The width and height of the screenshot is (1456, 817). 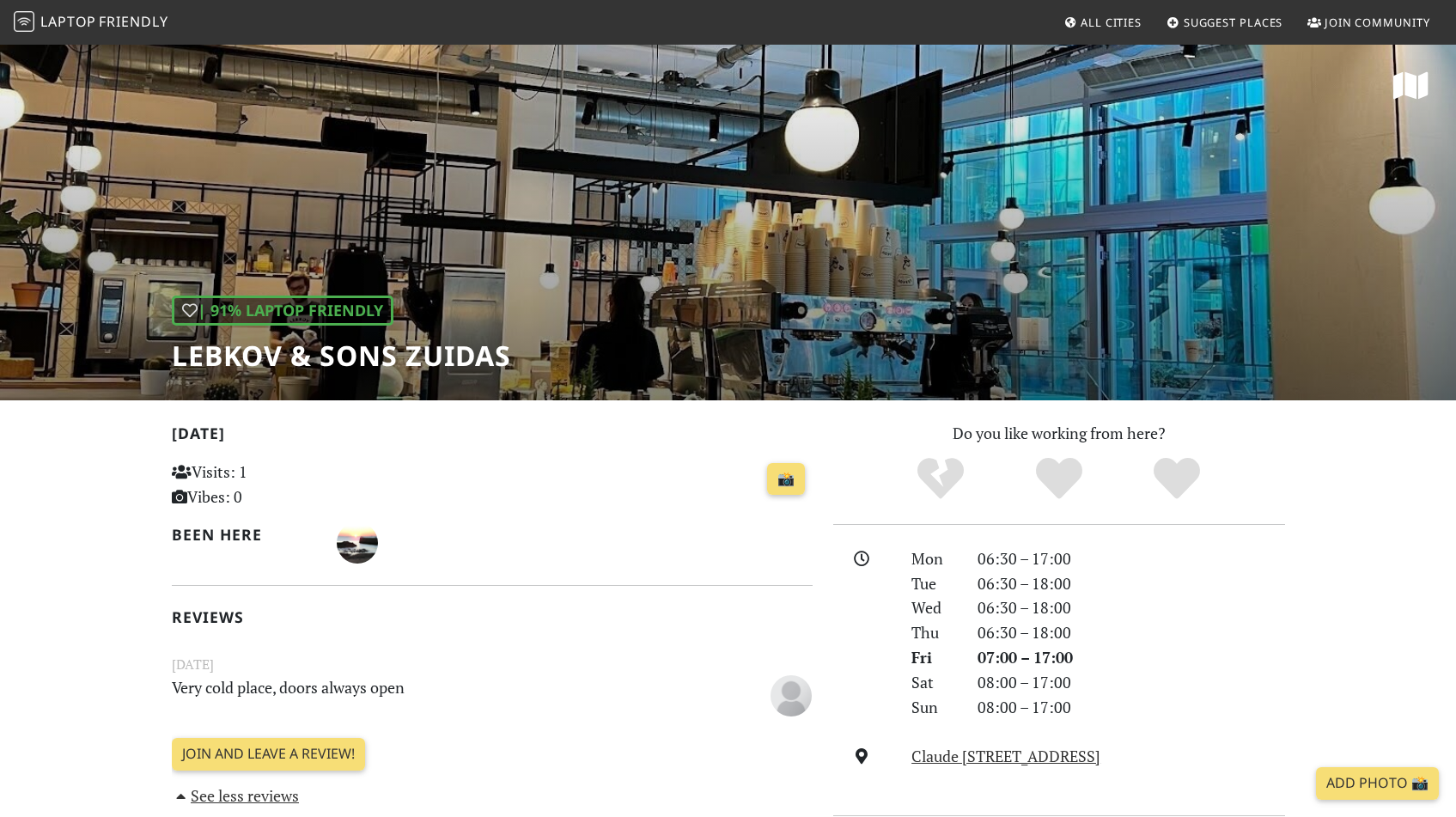 What do you see at coordinates (244, 534) in the screenshot?
I see `h2: Been here` at bounding box center [244, 534].